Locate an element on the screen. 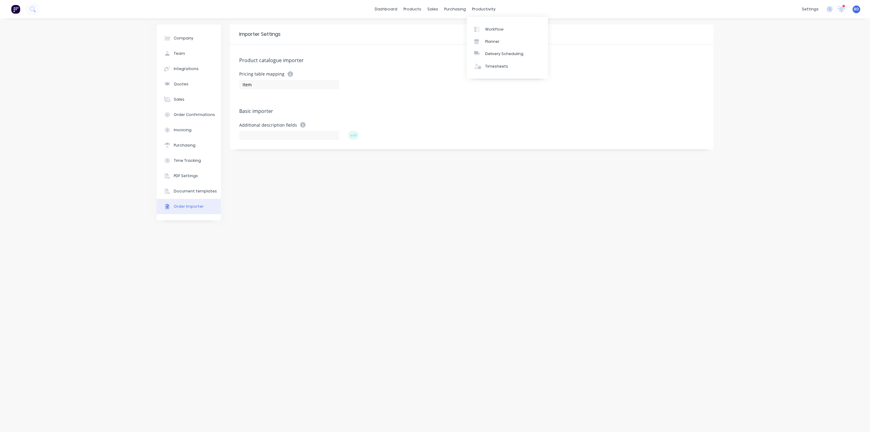  button: Order Confirmations is located at coordinates (189, 115).